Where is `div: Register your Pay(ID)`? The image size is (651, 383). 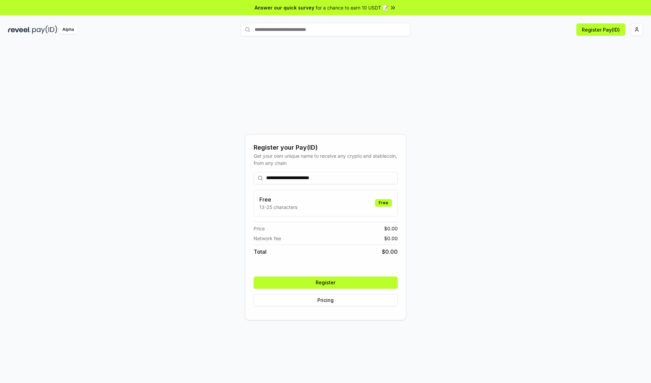 div: Register your Pay(ID) is located at coordinates (325, 147).